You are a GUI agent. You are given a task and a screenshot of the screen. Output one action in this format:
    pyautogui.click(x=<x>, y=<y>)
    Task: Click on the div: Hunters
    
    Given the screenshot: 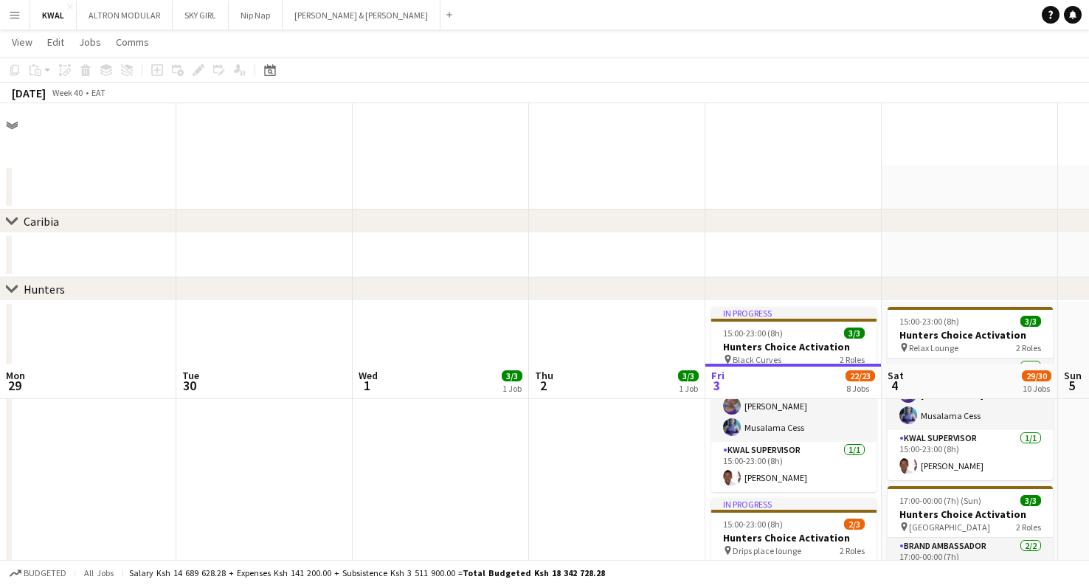 What is the action you would take?
    pyautogui.click(x=44, y=289)
    